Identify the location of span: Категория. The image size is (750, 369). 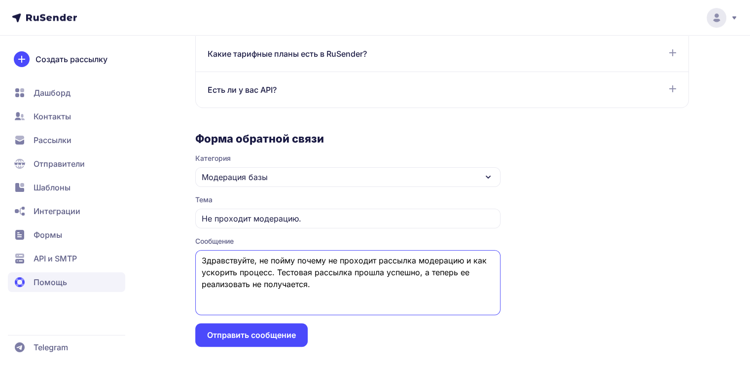
(348, 158).